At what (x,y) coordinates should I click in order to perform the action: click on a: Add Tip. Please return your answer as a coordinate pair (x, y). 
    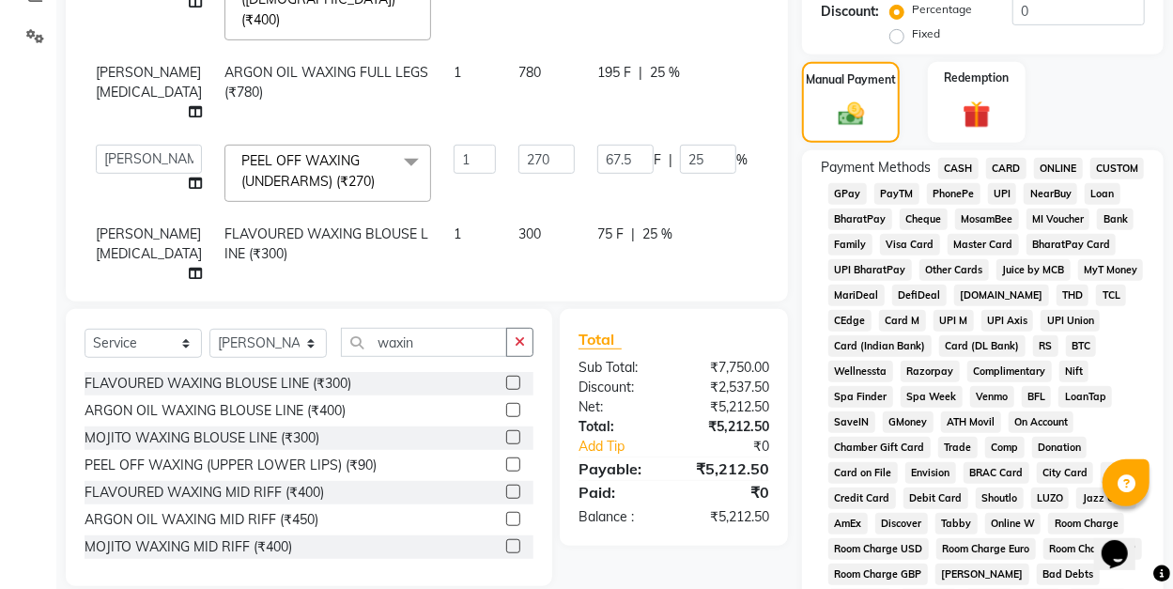
    Looking at the image, I should click on (629, 446).